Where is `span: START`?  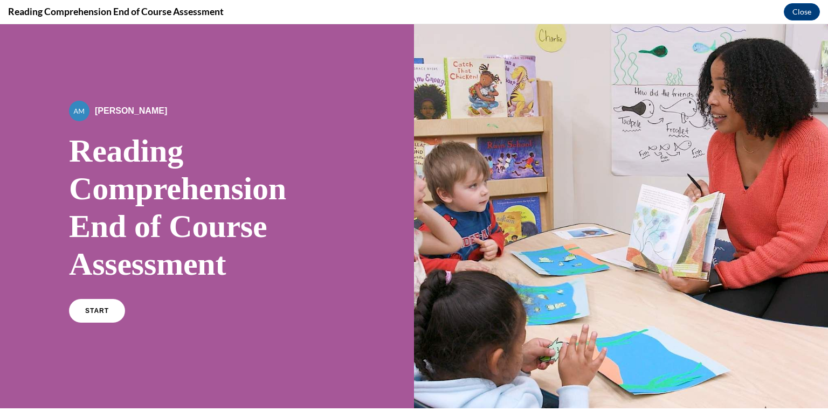
span: START is located at coordinates (97, 287).